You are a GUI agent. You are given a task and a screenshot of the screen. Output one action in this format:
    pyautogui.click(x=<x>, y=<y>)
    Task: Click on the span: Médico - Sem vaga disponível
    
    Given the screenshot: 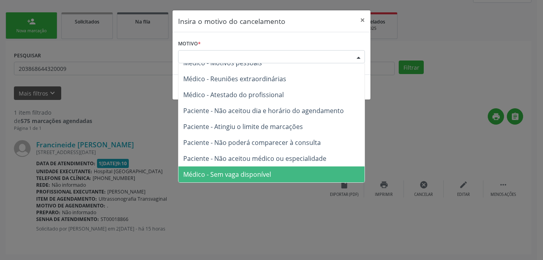 What is the action you would take?
    pyautogui.click(x=227, y=174)
    